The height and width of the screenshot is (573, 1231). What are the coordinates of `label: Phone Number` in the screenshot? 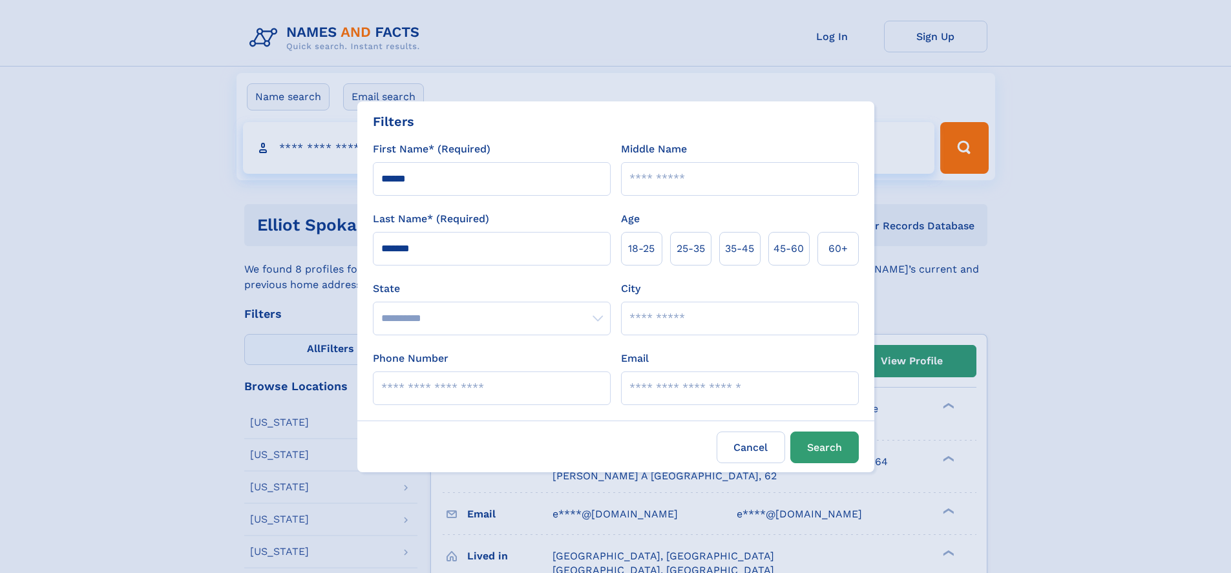 It's located at (410, 359).